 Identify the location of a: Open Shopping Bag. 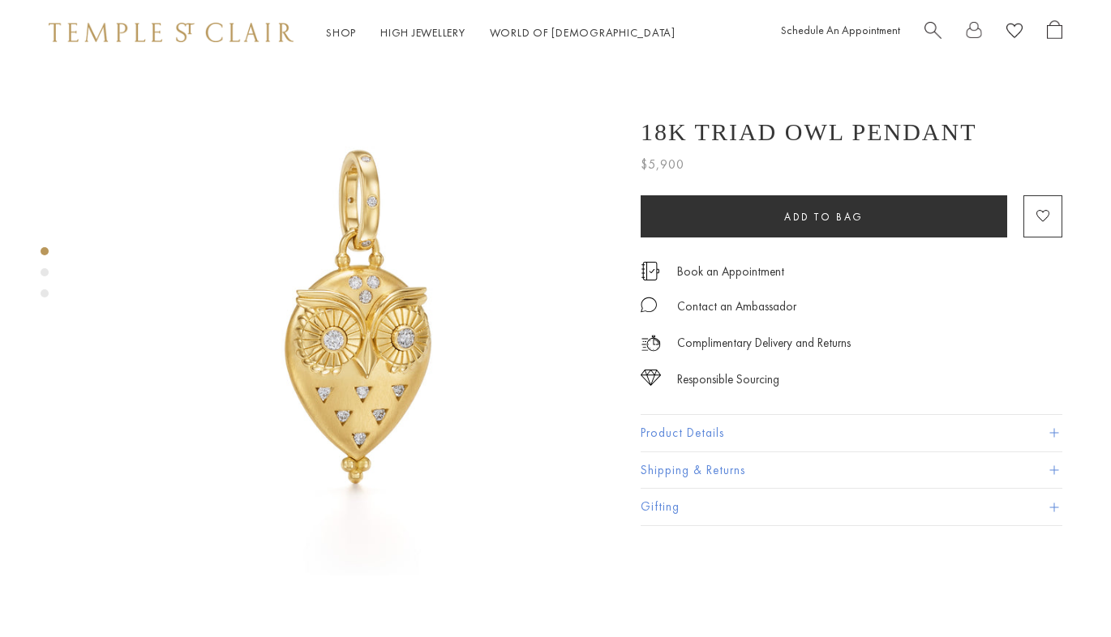
(1054, 32).